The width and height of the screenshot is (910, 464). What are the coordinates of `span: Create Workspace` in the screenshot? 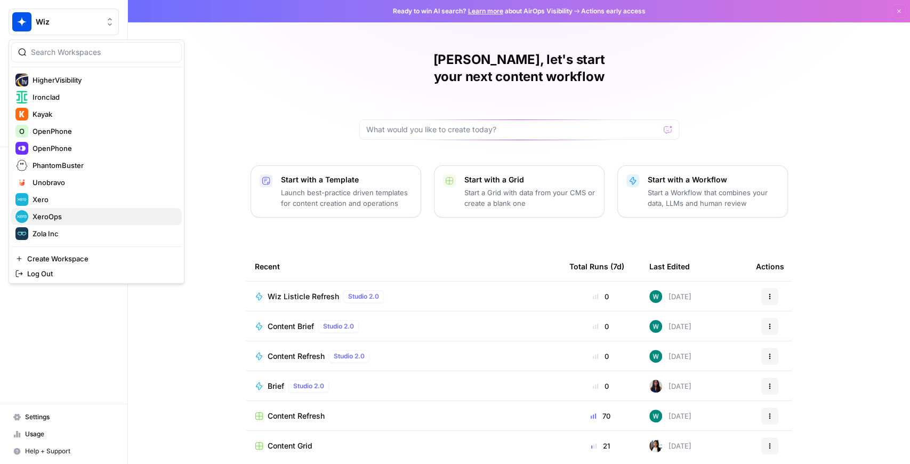 It's located at (100, 258).